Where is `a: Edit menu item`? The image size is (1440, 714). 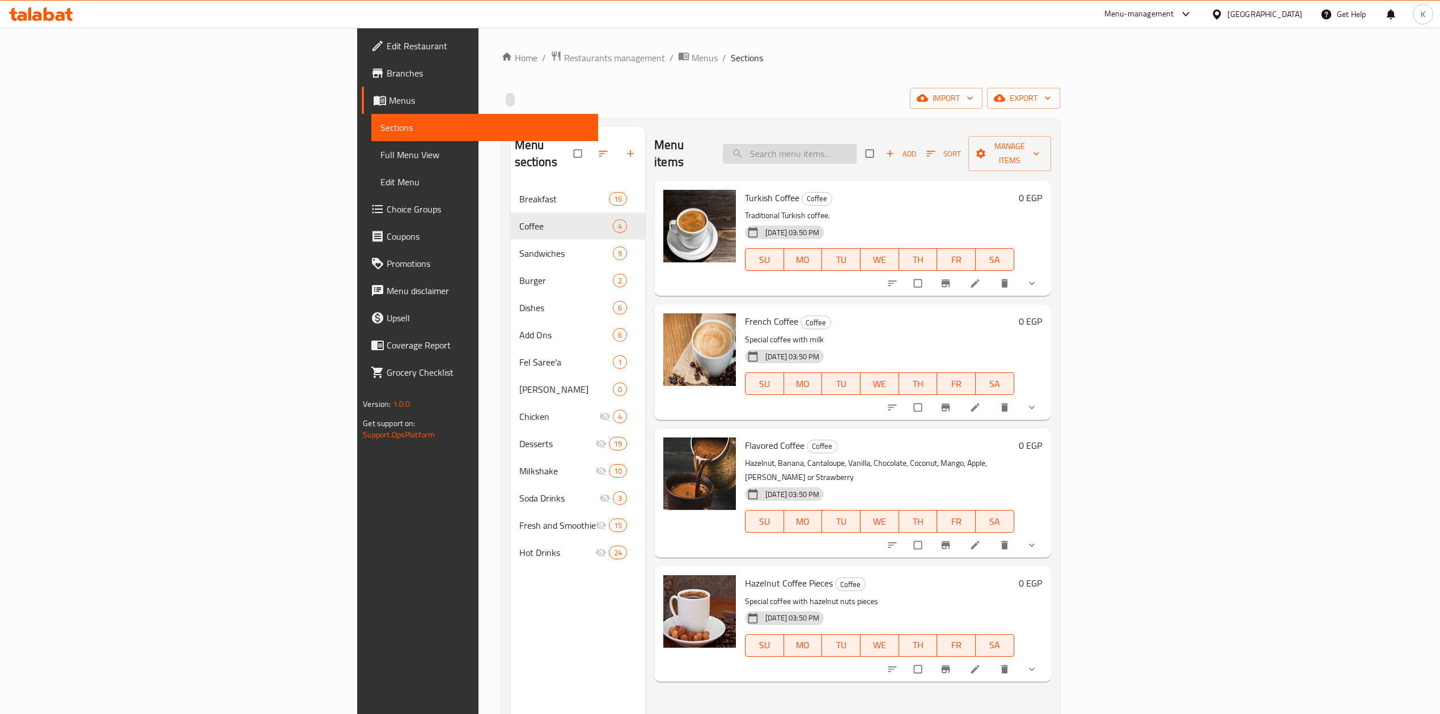 a: Edit menu item is located at coordinates (976, 283).